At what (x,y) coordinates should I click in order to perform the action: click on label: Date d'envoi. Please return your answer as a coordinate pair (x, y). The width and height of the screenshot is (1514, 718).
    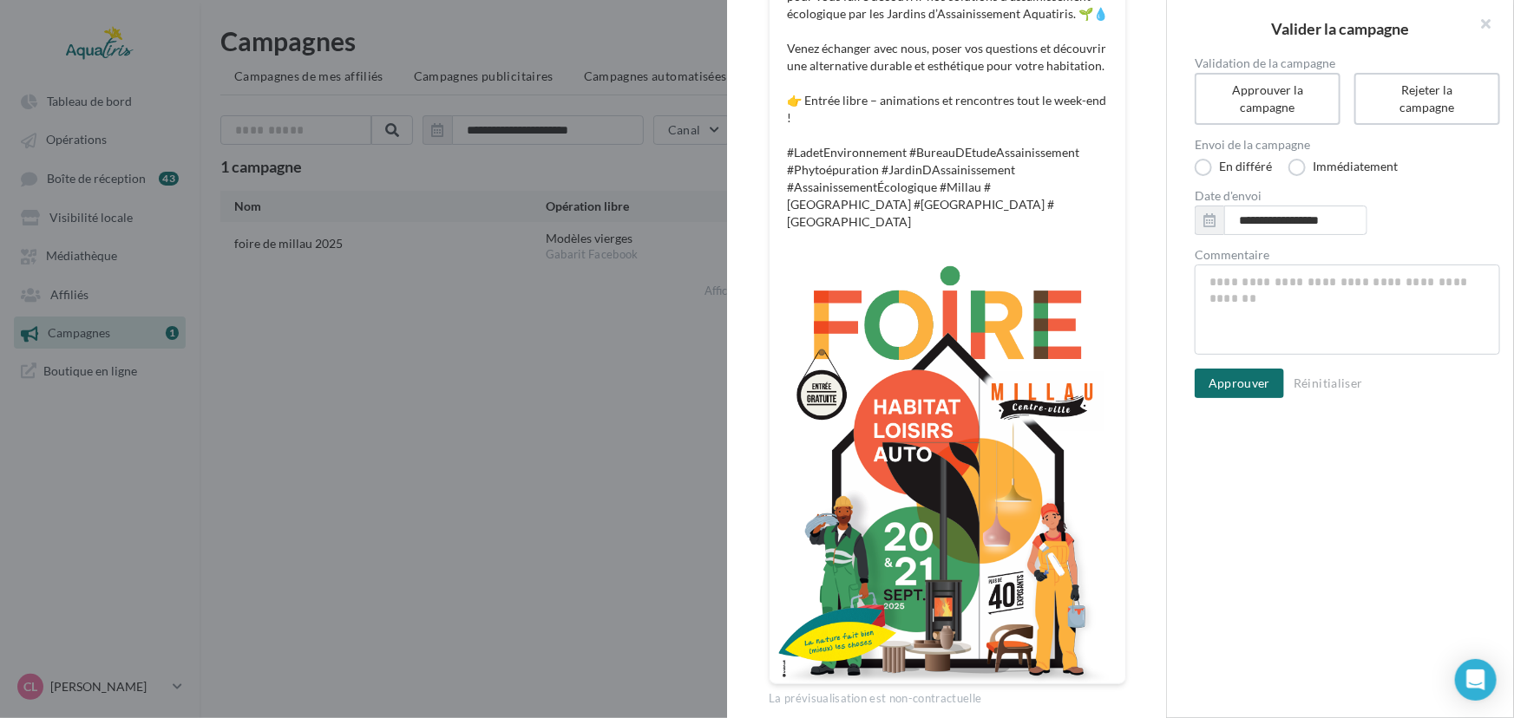
    Looking at the image, I should click on (1347, 196).